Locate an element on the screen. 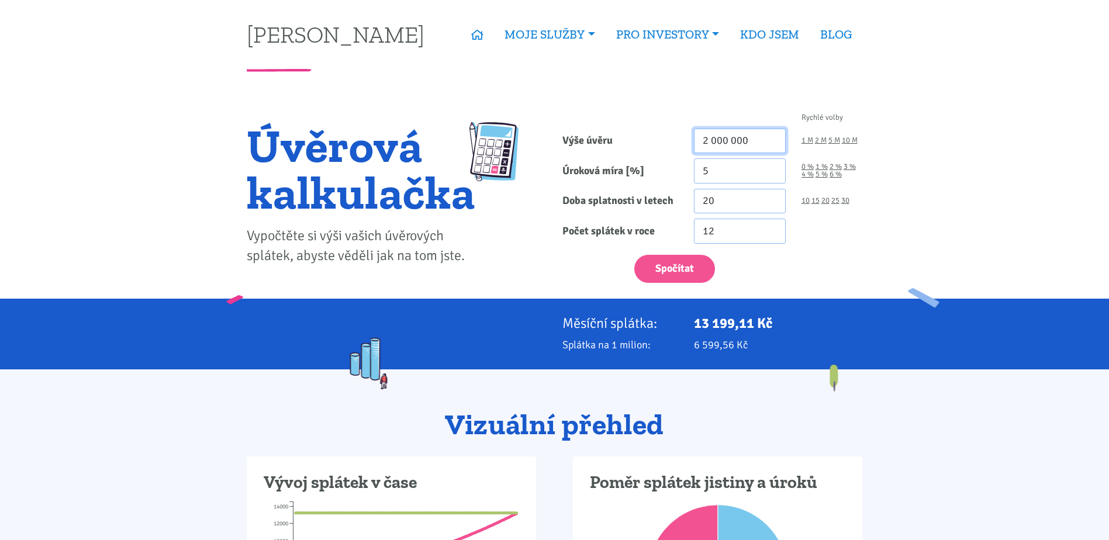  tspan: 12000 is located at coordinates (281, 524).